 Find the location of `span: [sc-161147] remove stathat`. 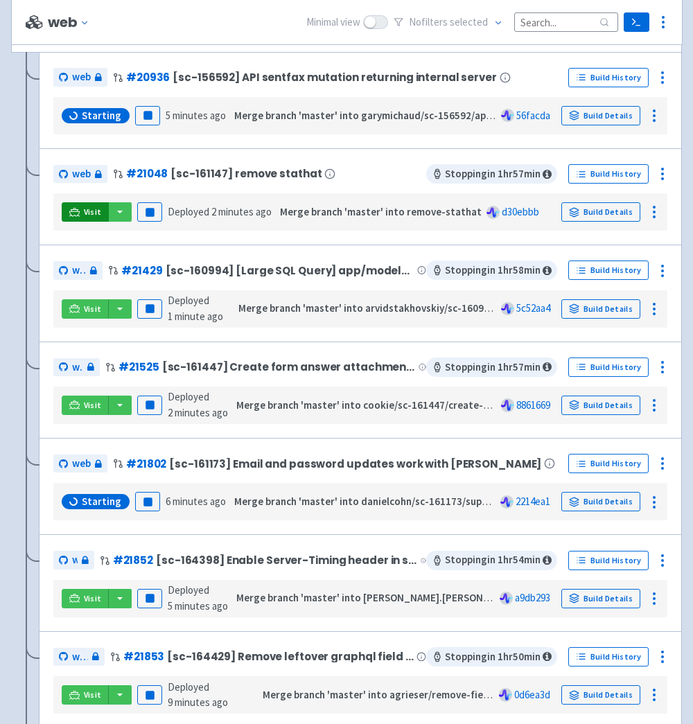

span: [sc-161147] remove stathat is located at coordinates (246, 173).